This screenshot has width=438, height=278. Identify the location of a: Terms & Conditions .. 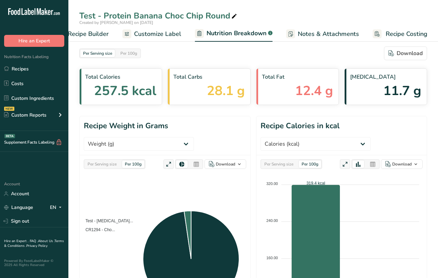
(34, 244).